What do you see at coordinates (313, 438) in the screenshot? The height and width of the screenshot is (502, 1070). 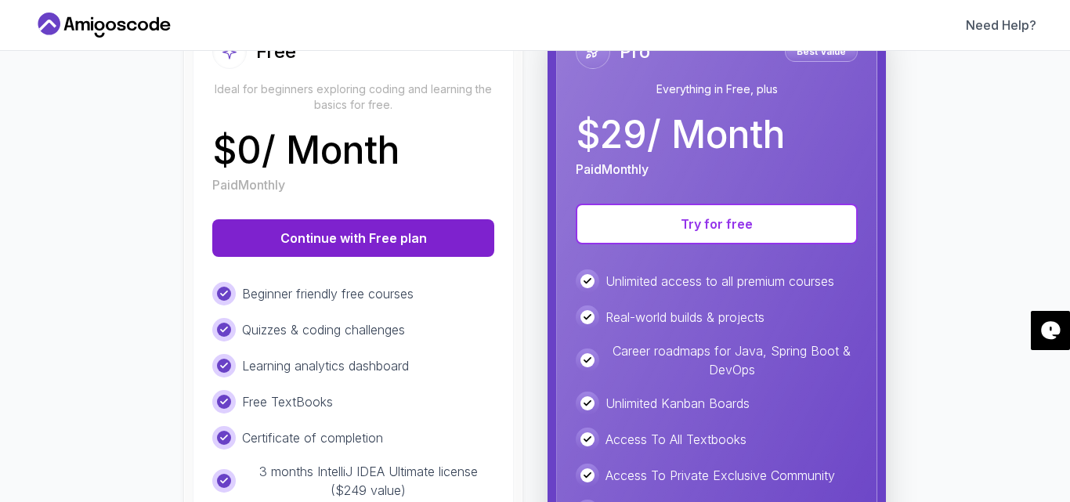 I see `p: Certificate of completion` at bounding box center [313, 438].